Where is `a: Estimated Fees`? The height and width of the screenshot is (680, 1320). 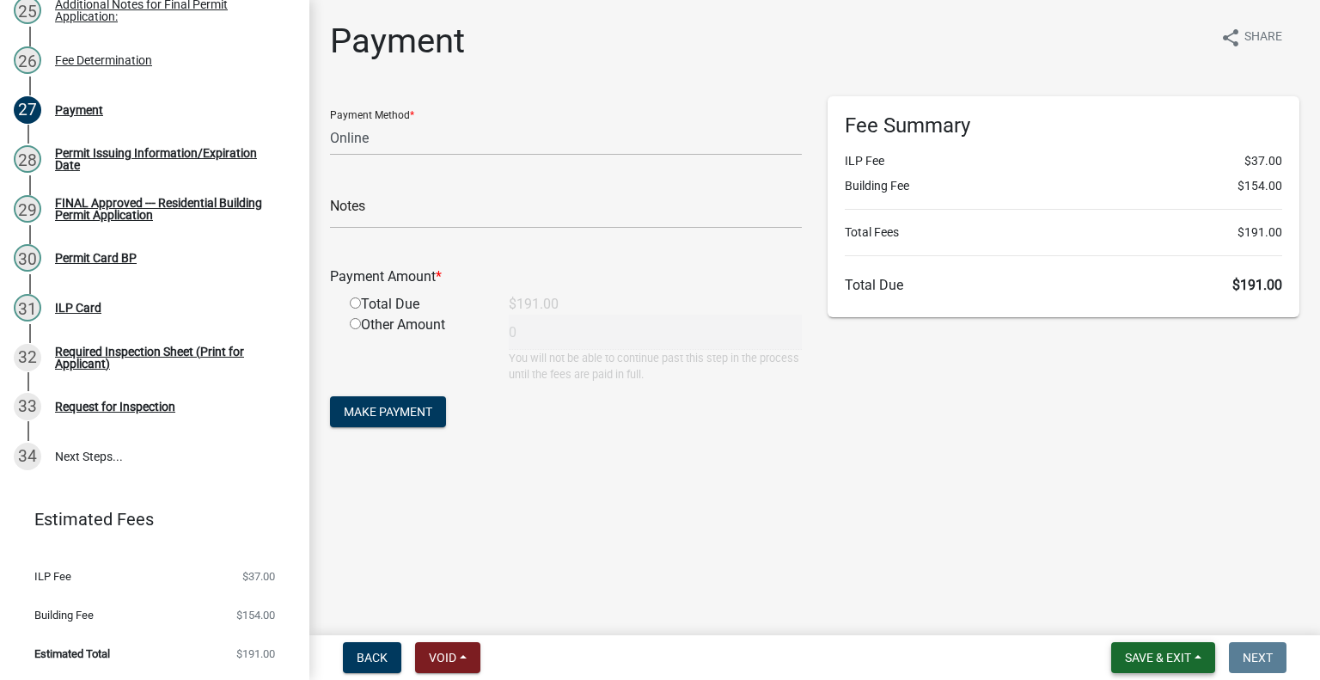
a: Estimated Fees is located at coordinates (148, 519).